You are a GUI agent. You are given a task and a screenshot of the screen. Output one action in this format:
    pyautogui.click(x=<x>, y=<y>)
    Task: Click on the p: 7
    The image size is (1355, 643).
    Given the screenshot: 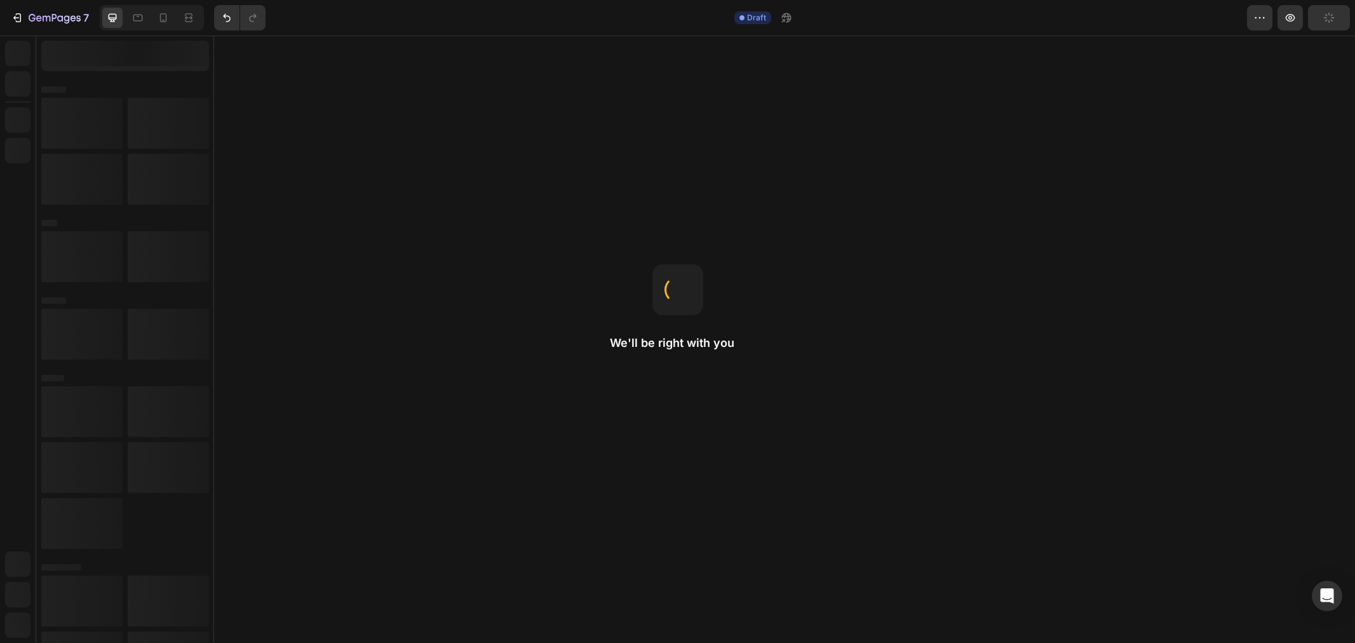 What is the action you would take?
    pyautogui.click(x=86, y=18)
    